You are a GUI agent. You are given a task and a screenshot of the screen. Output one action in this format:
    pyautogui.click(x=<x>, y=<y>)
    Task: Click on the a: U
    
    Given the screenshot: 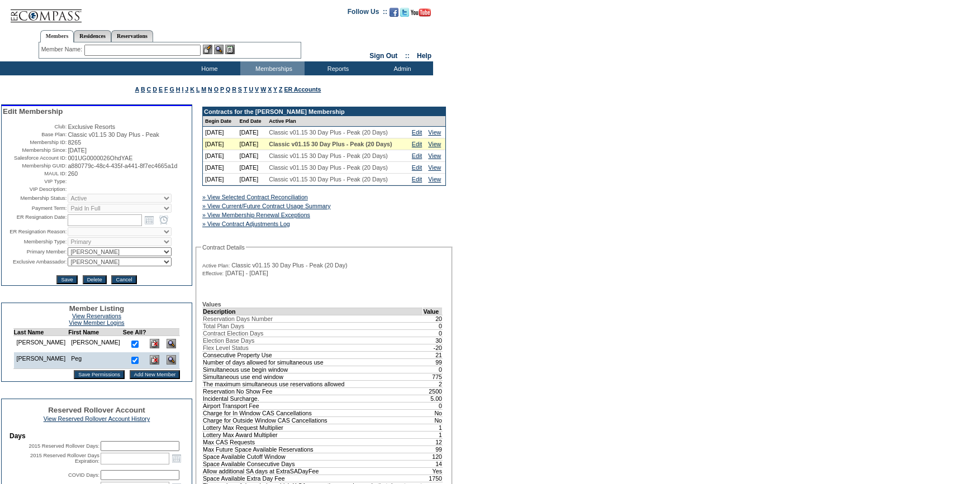 What is the action you would take?
    pyautogui.click(x=251, y=89)
    